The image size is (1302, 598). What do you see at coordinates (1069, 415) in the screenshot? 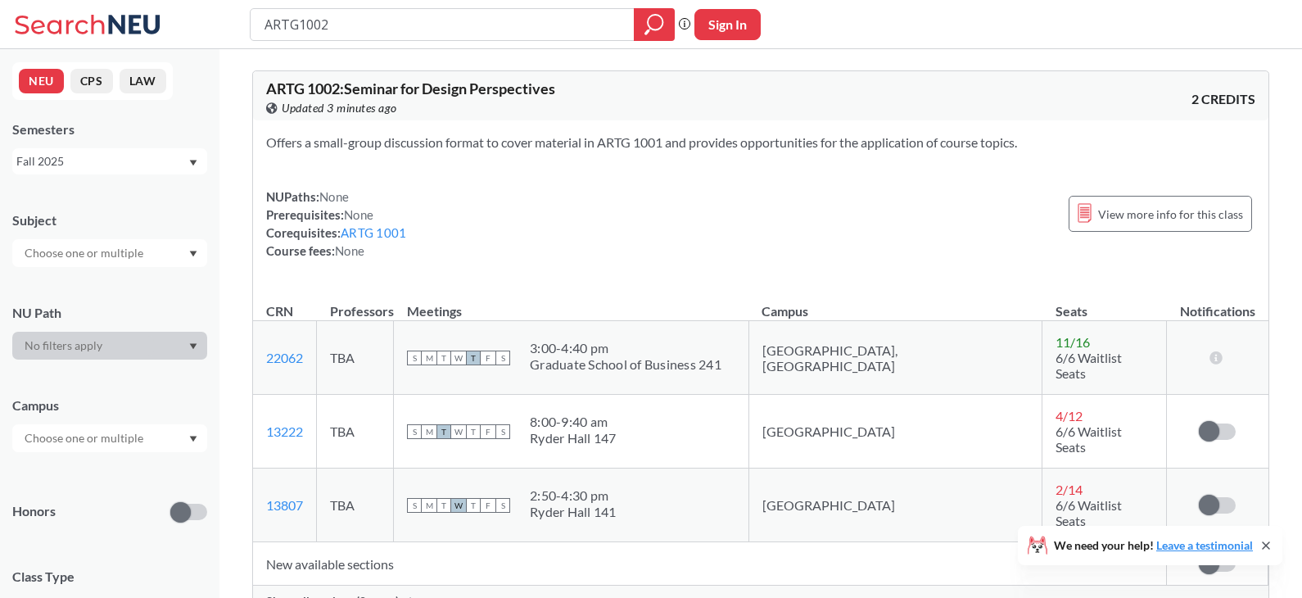
I see `span: 4 / 12` at bounding box center [1069, 415].